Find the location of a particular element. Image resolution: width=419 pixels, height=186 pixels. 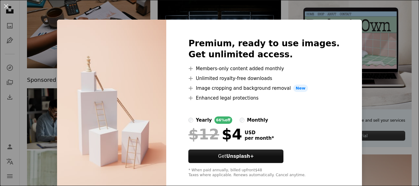

div: * When paid annually, billed upfront $48 Taxes where applicable. Renews automatically. Cancel any... is located at coordinates (264, 173).